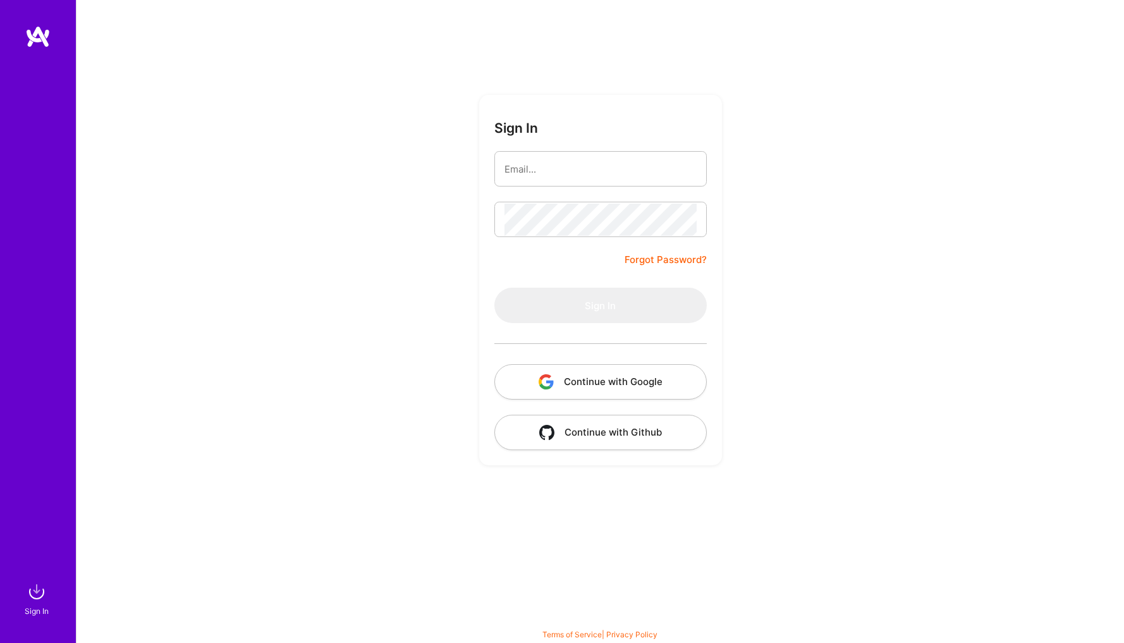  What do you see at coordinates (600, 305) in the screenshot?
I see `button: Sign In` at bounding box center [600, 305].